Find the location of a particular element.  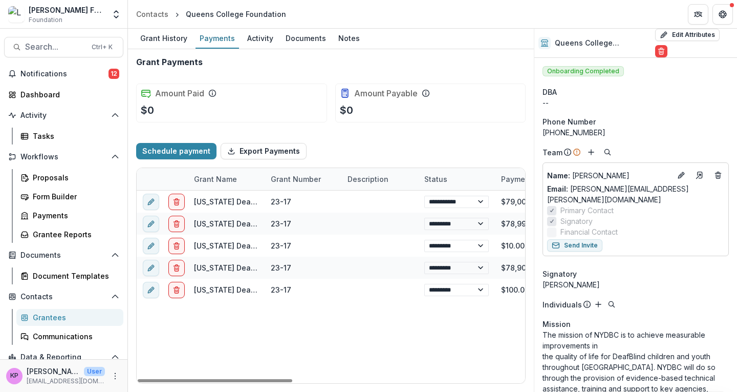

span: Signatory is located at coordinates (559, 273).